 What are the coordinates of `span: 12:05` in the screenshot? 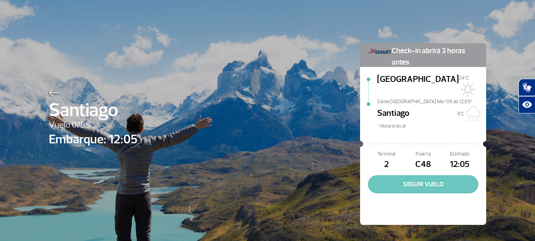 It's located at (460, 165).